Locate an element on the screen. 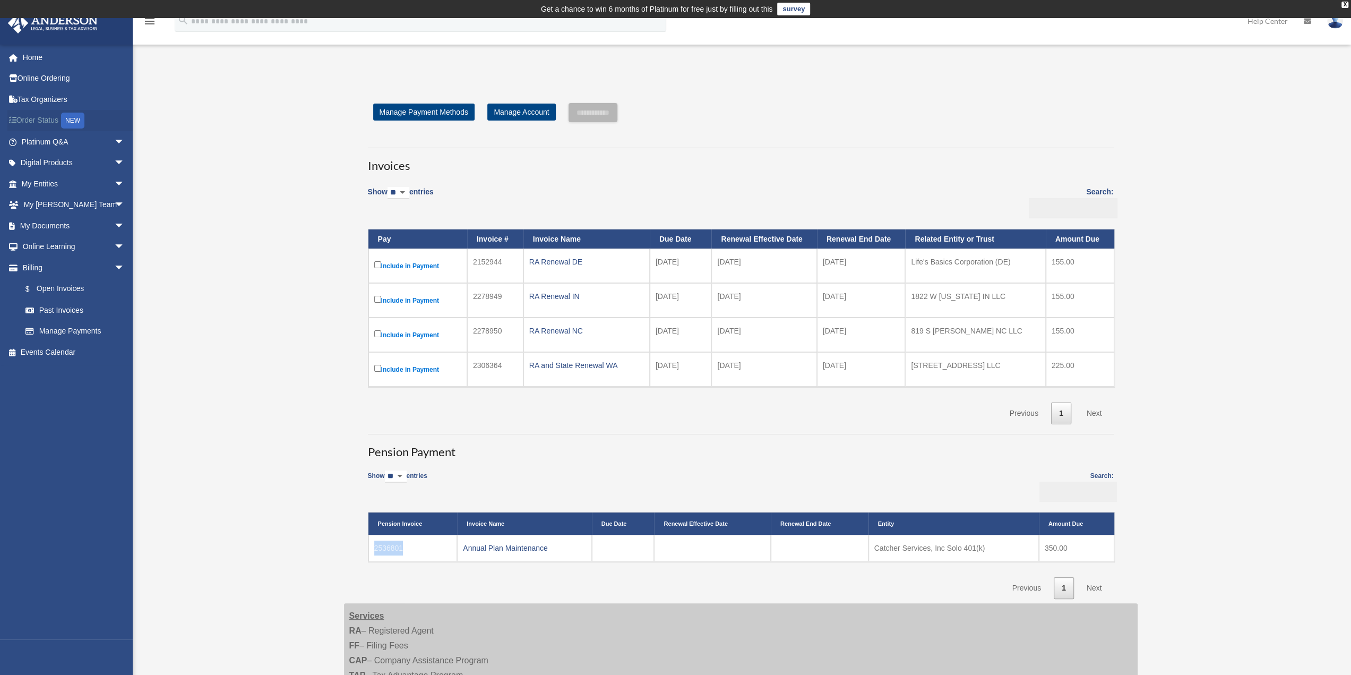  a: menu is located at coordinates (150, 23).